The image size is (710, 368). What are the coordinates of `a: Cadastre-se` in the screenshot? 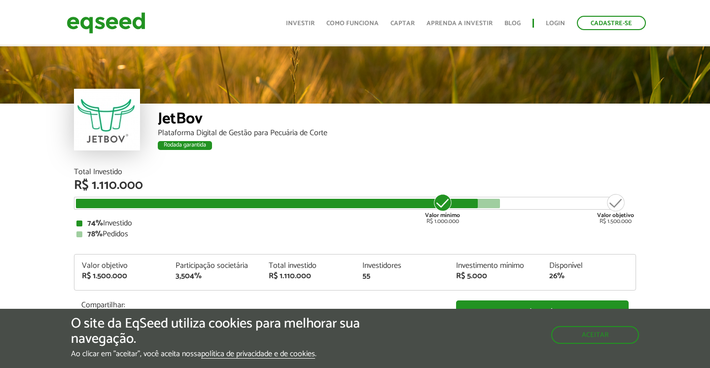 It's located at (611, 23).